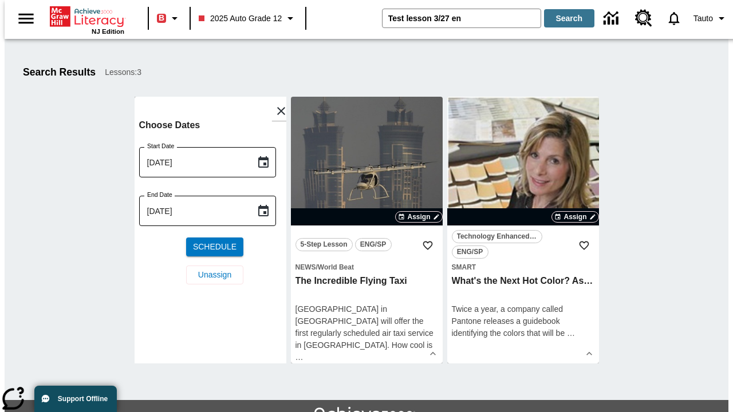 The height and width of the screenshot is (412, 733). What do you see at coordinates (82, 399) in the screenshot?
I see `span: Support Offline` at bounding box center [82, 399].